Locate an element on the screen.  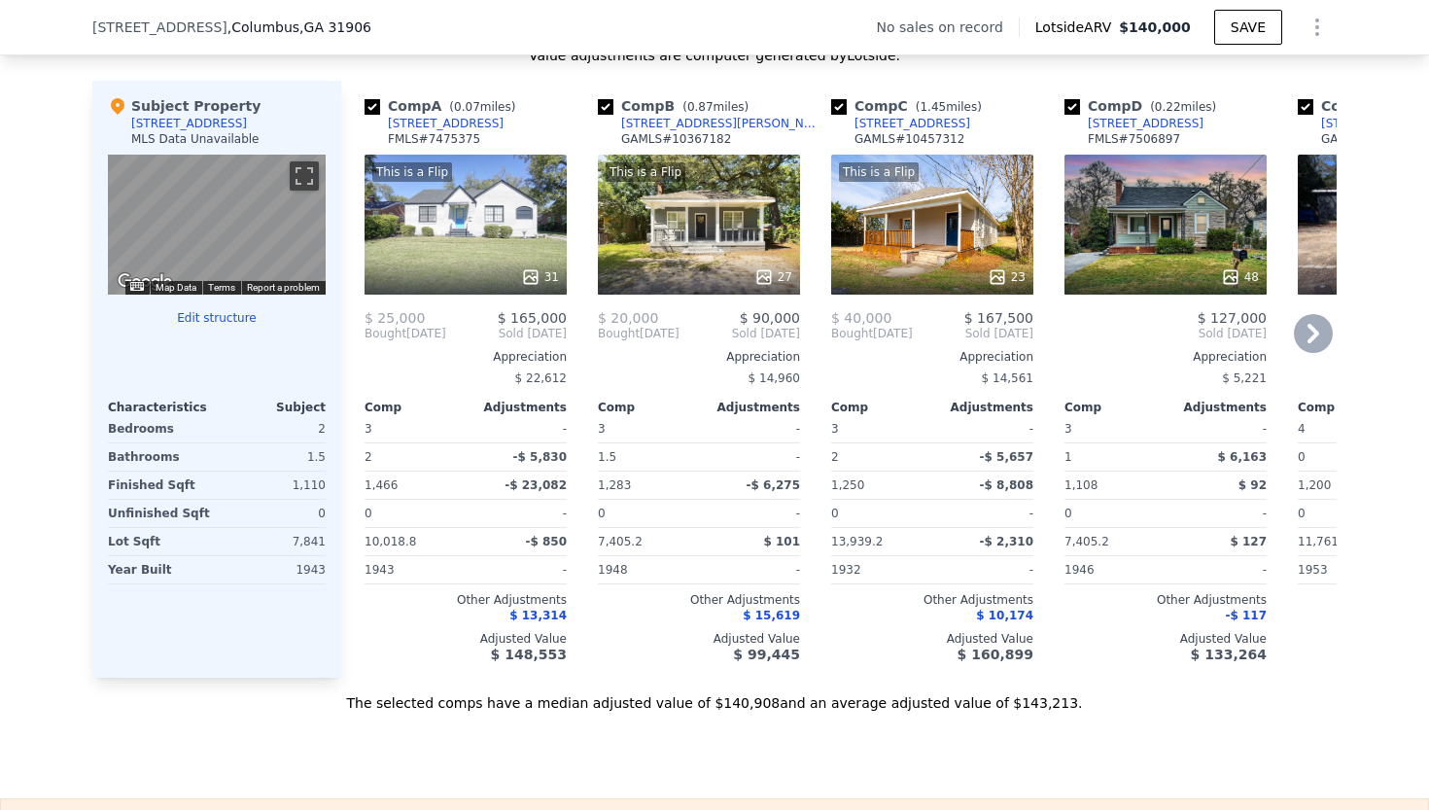
span: $ 160,899 is located at coordinates (995, 654).